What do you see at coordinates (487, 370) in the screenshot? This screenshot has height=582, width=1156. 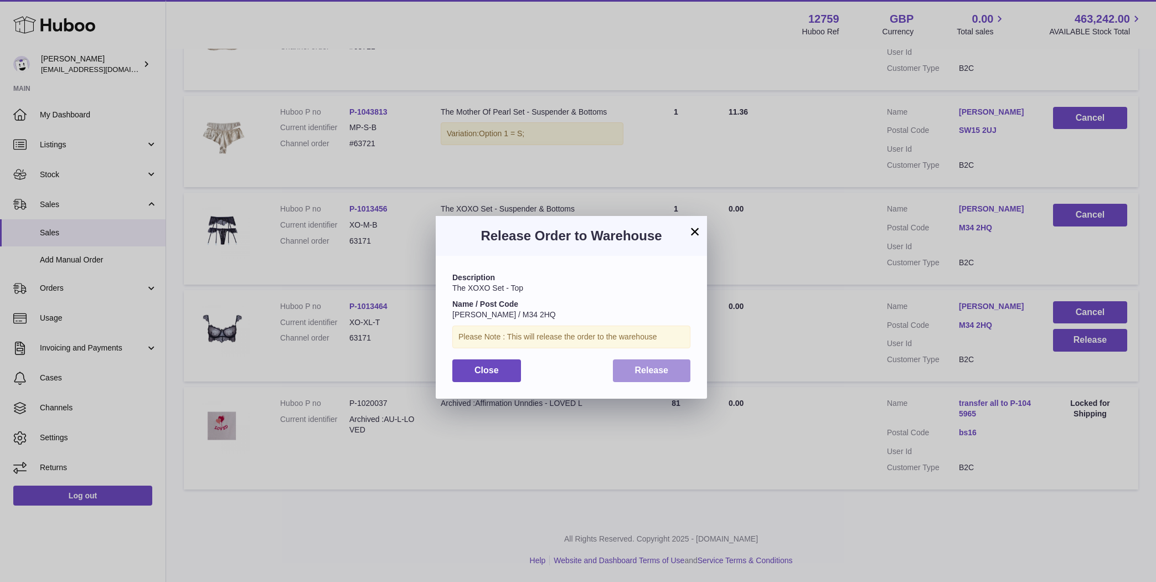 I see `span: Close` at bounding box center [487, 370].